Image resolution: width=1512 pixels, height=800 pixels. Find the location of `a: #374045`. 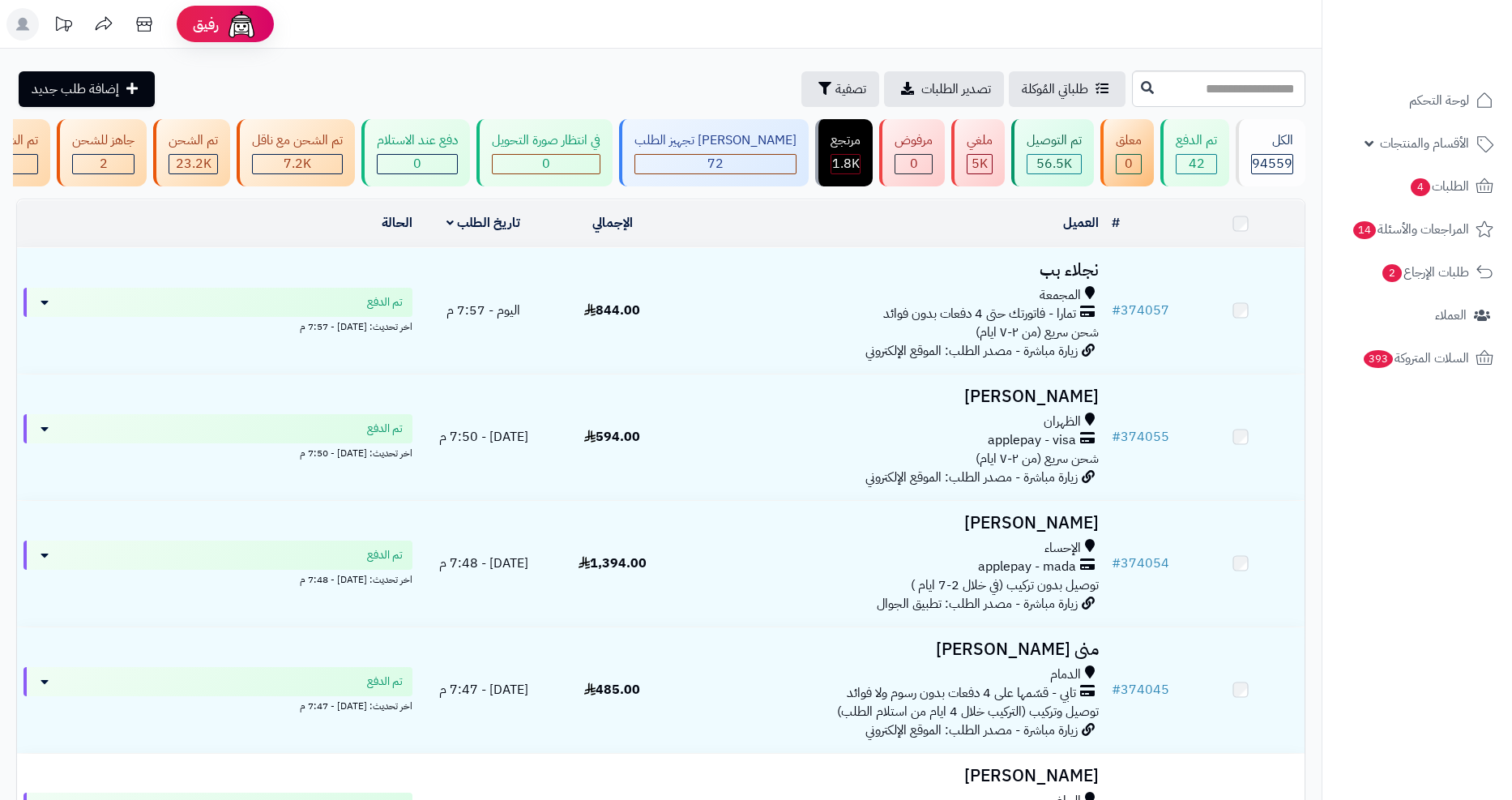

a: #374045 is located at coordinates (1141, 690).